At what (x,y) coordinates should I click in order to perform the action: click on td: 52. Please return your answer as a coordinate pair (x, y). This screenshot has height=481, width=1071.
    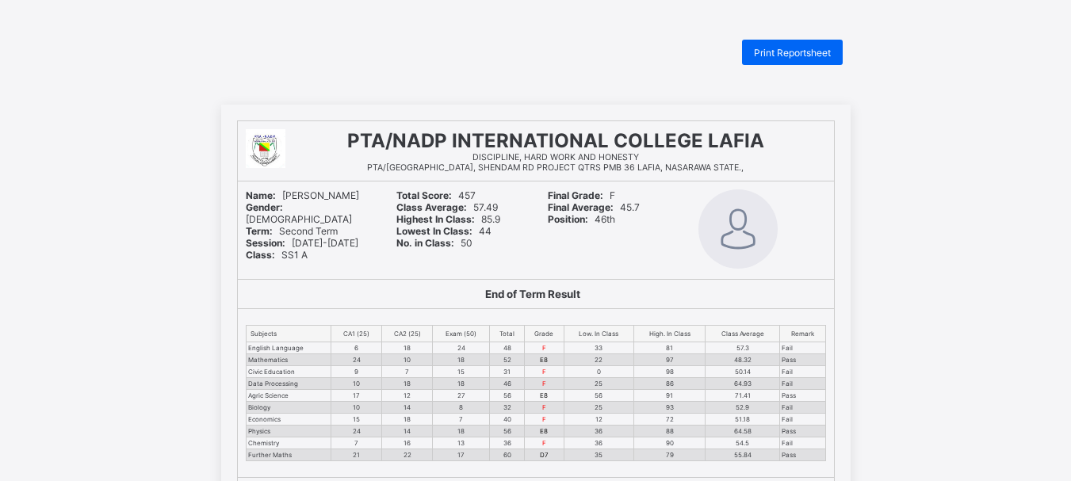
    Looking at the image, I should click on (507, 360).